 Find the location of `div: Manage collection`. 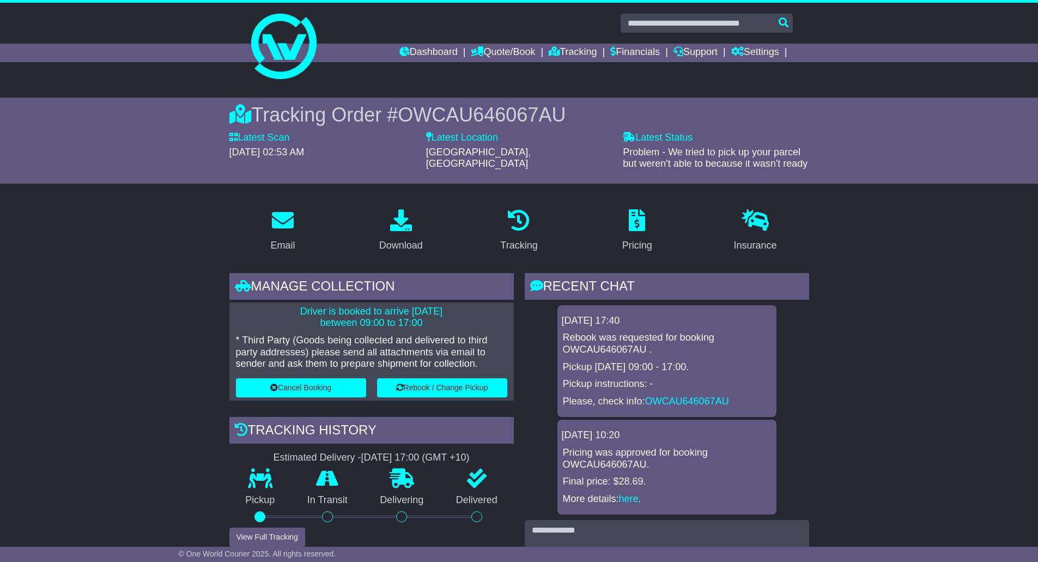

div: Manage collection is located at coordinates (372, 288).